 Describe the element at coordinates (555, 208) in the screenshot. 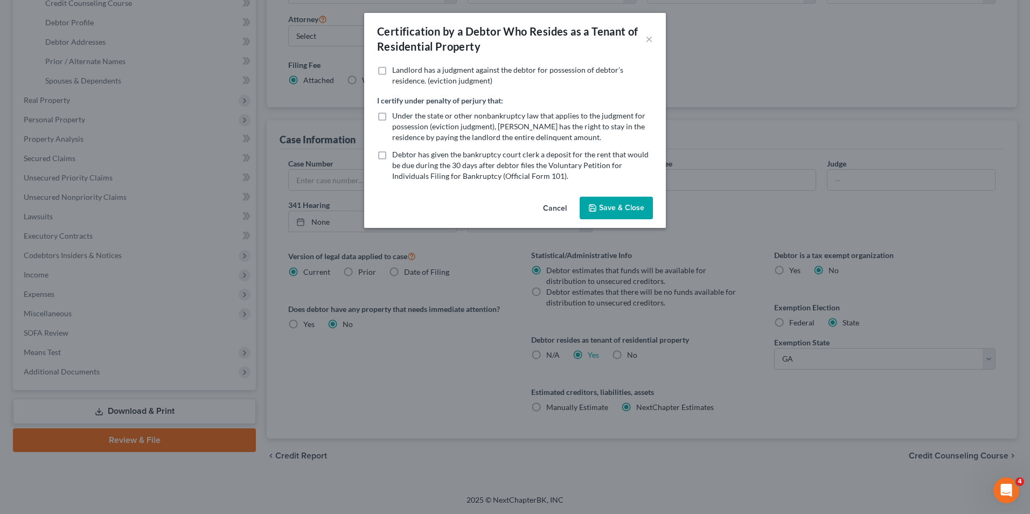

I see `button: Cancel` at that location.